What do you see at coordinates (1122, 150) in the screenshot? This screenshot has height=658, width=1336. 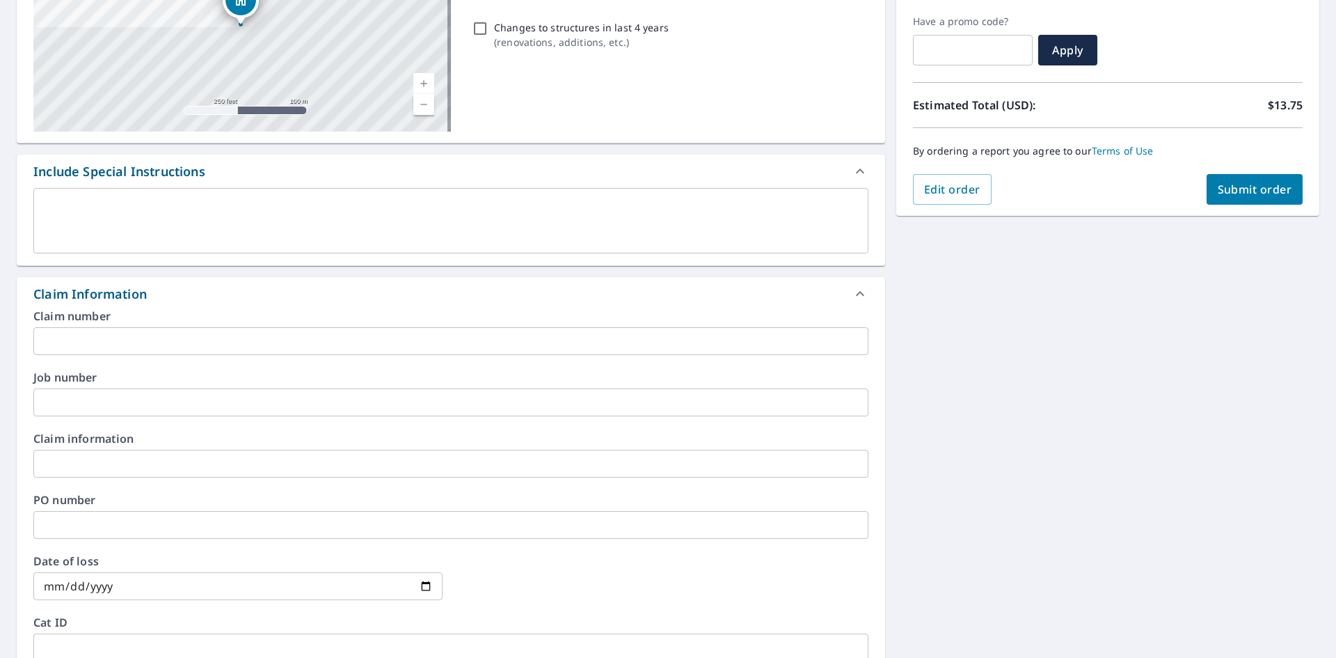 I see `a: Terms of Use` at bounding box center [1122, 150].